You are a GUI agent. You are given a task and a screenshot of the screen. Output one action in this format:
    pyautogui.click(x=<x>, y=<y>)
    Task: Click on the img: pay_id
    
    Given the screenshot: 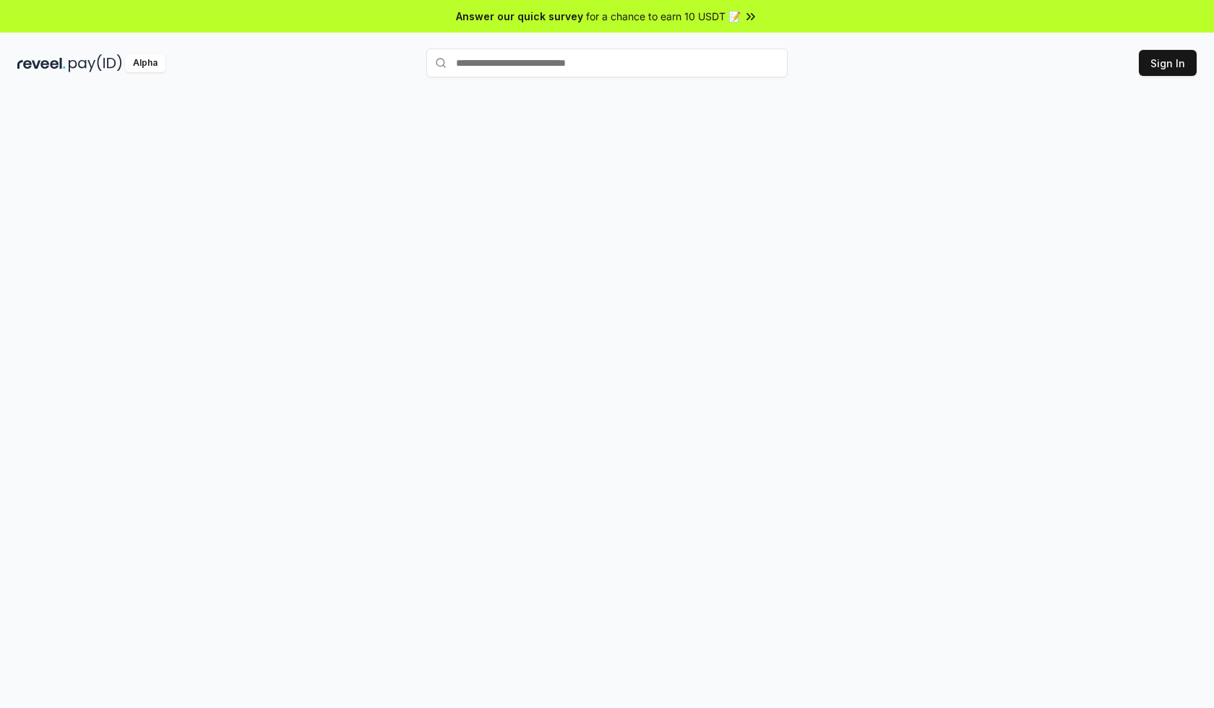 What is the action you would take?
    pyautogui.click(x=95, y=63)
    